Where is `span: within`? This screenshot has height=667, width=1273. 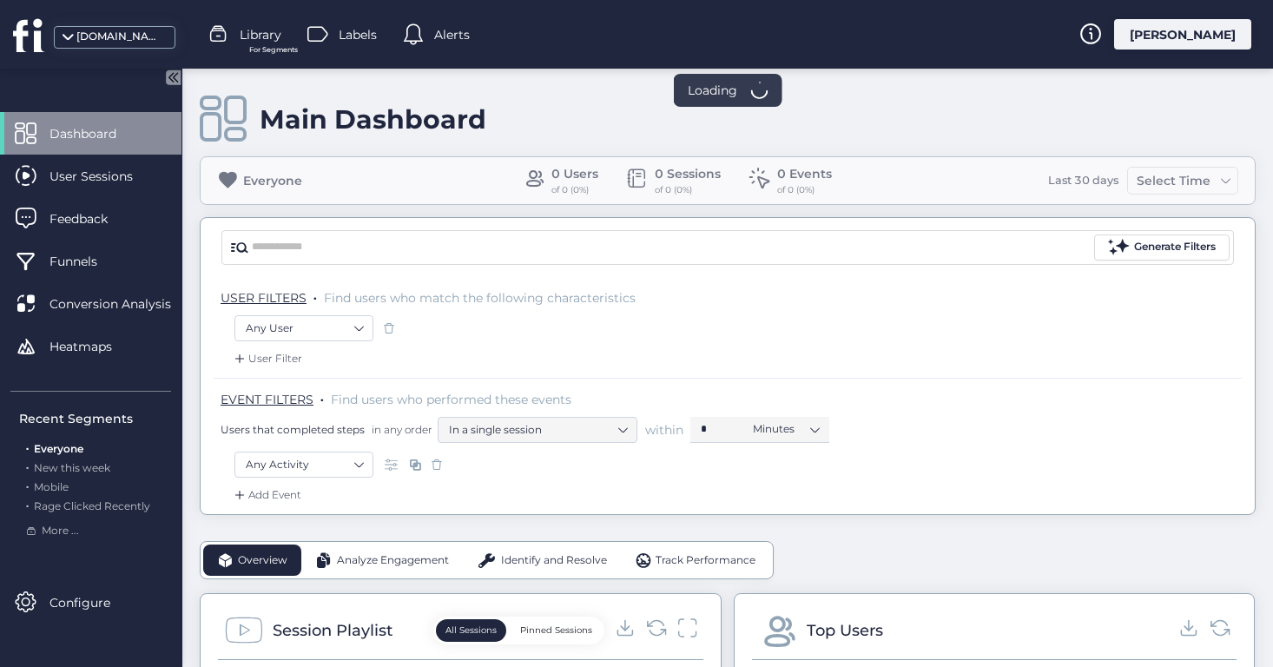
span: within is located at coordinates (664, 430).